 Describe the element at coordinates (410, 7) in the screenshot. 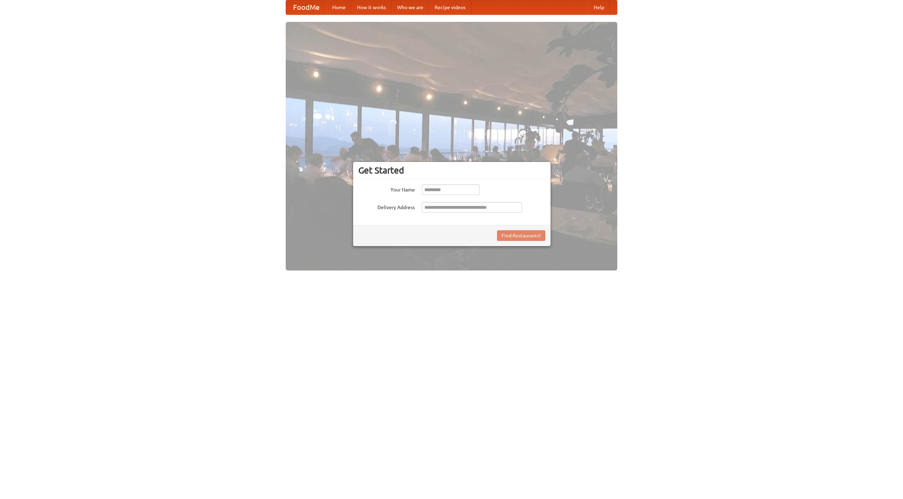

I see `a: Who we are` at that location.